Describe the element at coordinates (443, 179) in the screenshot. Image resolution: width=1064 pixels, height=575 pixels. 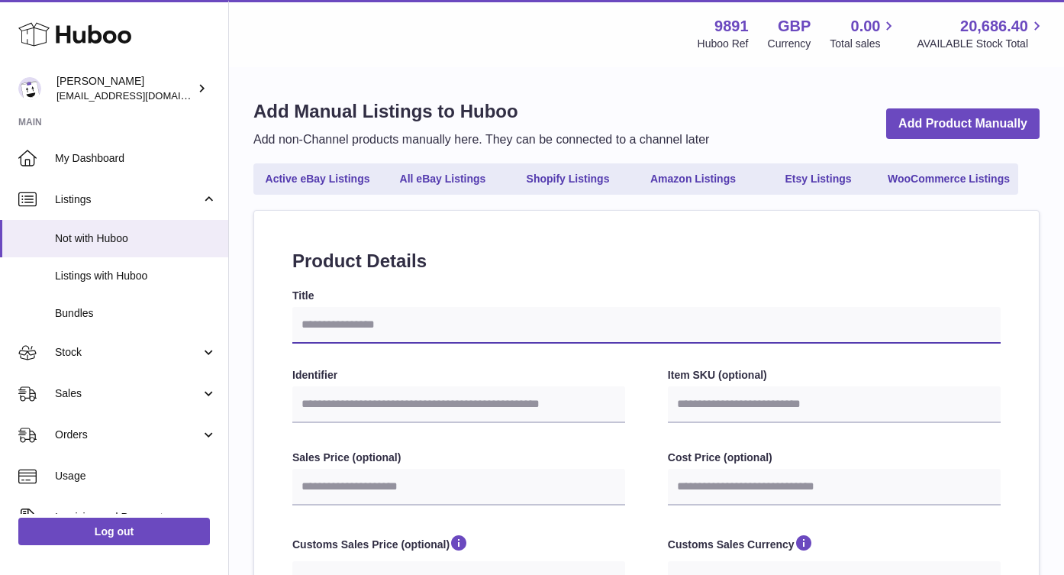
I see `a: All eBay Listings` at that location.